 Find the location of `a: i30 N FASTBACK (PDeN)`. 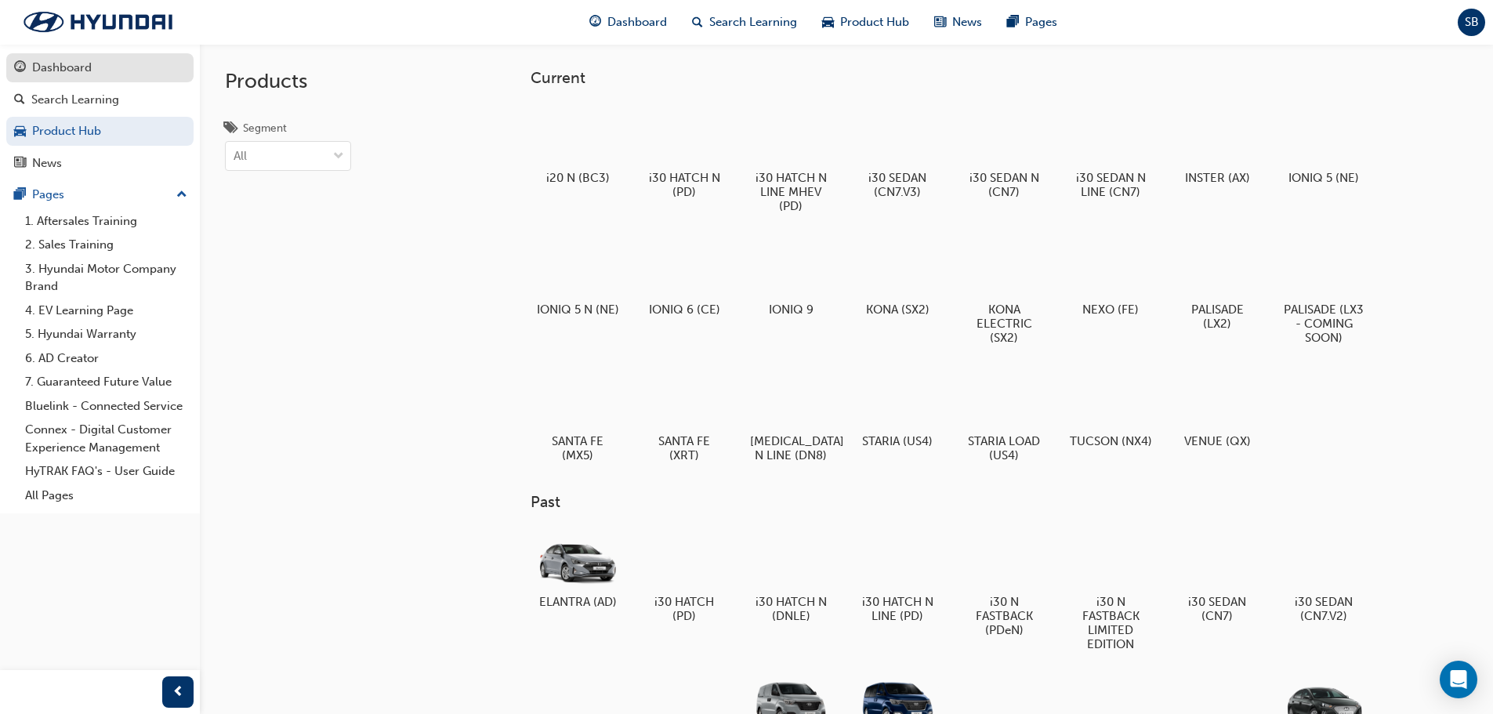

a: i30 N FASTBACK (PDeN) is located at coordinates (1004, 584).